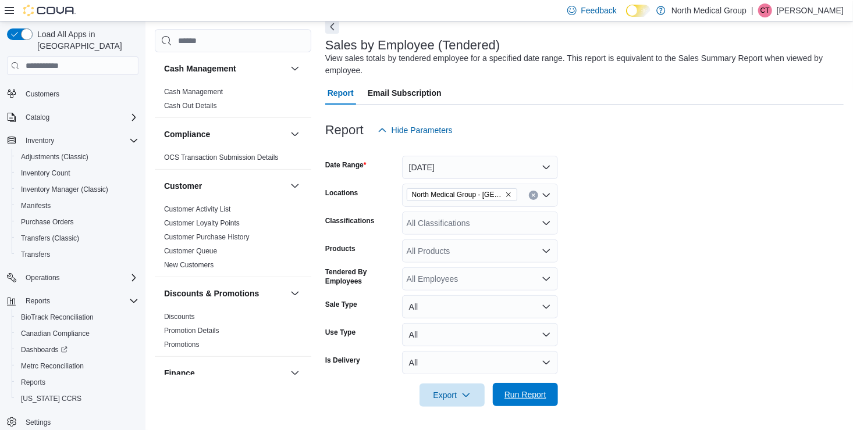 Image resolution: width=853 pixels, height=430 pixels. What do you see at coordinates (179, 317) in the screenshot?
I see `span: Discounts` at bounding box center [179, 317].